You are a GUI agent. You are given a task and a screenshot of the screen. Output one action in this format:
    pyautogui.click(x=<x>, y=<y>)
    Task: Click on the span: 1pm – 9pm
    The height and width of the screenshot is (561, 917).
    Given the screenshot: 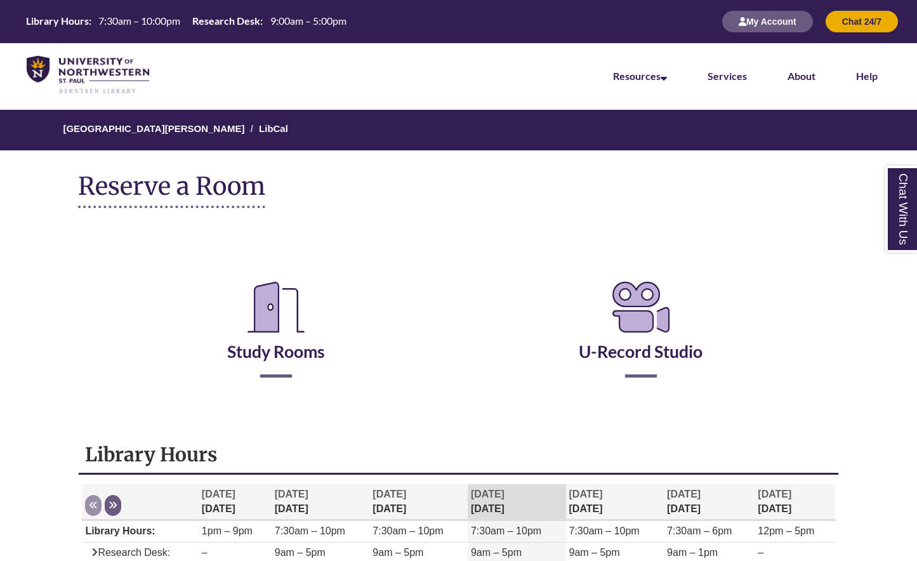 What is the action you would take?
    pyautogui.click(x=227, y=531)
    